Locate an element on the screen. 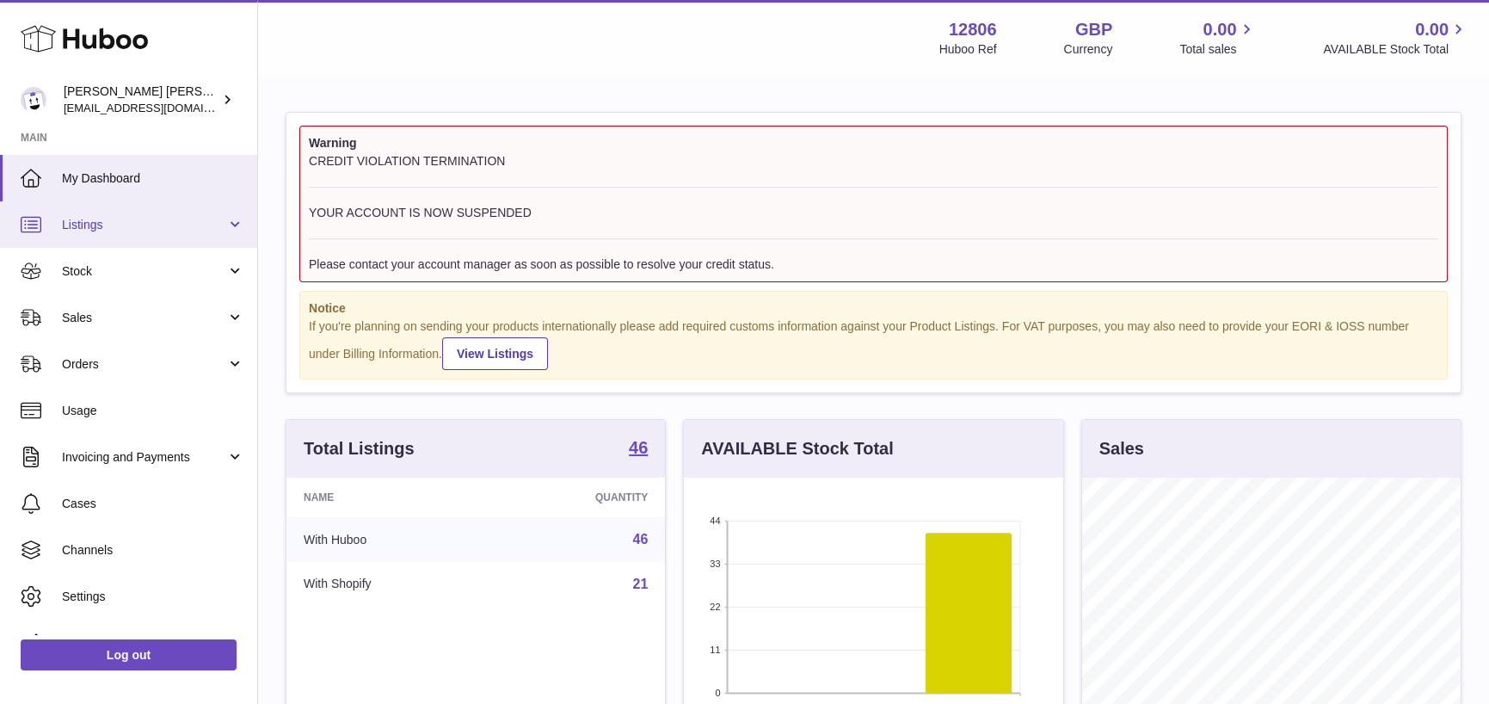 This screenshot has width=1489, height=704. a: 0.00 AVAILABLE Stock Total is located at coordinates (1395, 38).